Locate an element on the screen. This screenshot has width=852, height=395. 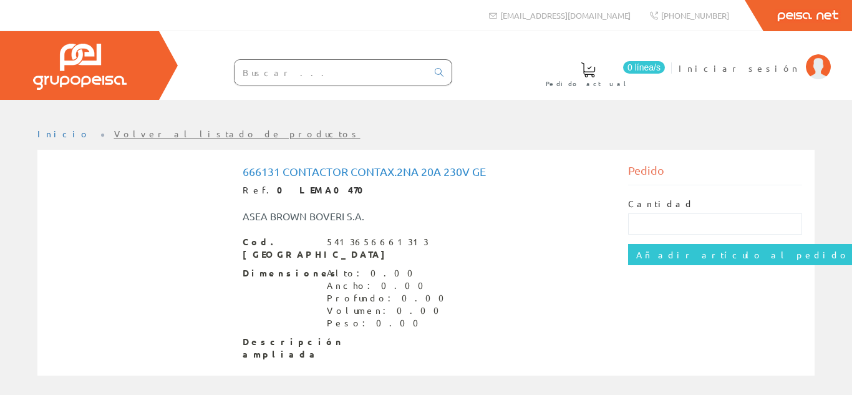
span: 0 línea/s is located at coordinates (643, 67).